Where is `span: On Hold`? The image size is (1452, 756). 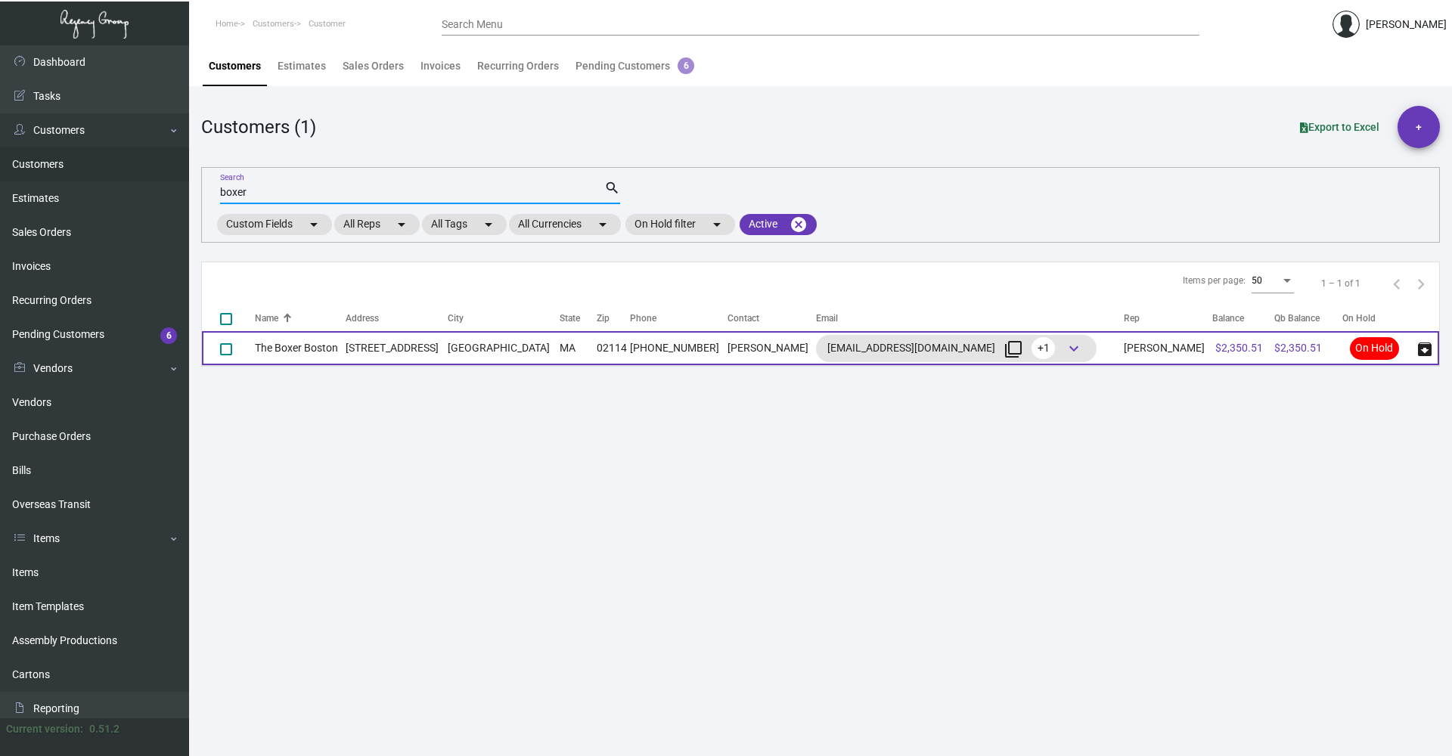
span: On Hold is located at coordinates (1374, 349).